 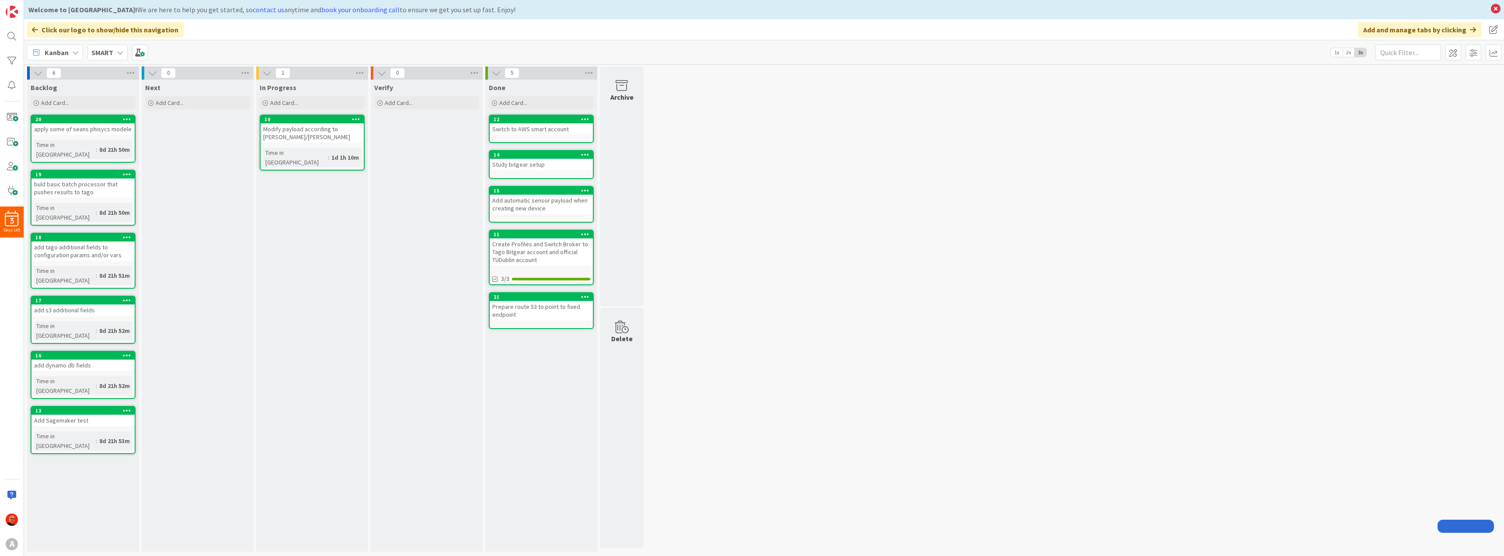 What do you see at coordinates (541, 310) in the screenshot?
I see `a: 21Prepare route 53 to point to fixed endpoint` at bounding box center [541, 310].